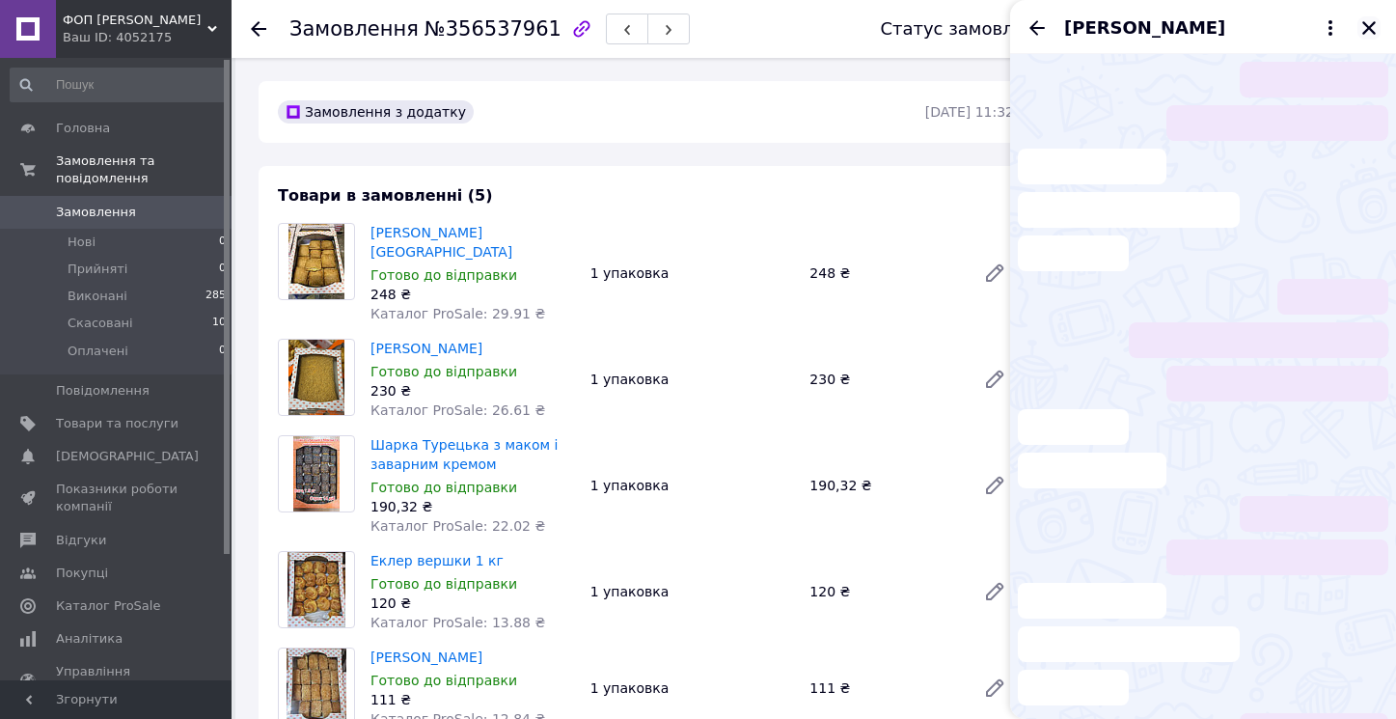 The image size is (1396, 719). I want to click on span: Виконані, so click(97, 296).